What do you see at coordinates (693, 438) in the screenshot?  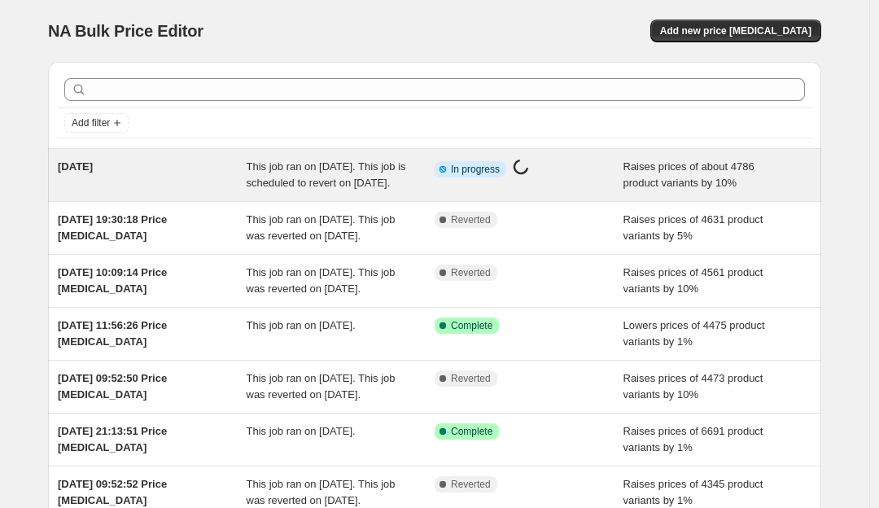 I see `span: Raises prices of 6691 product variants by 1%` at bounding box center [693, 438].